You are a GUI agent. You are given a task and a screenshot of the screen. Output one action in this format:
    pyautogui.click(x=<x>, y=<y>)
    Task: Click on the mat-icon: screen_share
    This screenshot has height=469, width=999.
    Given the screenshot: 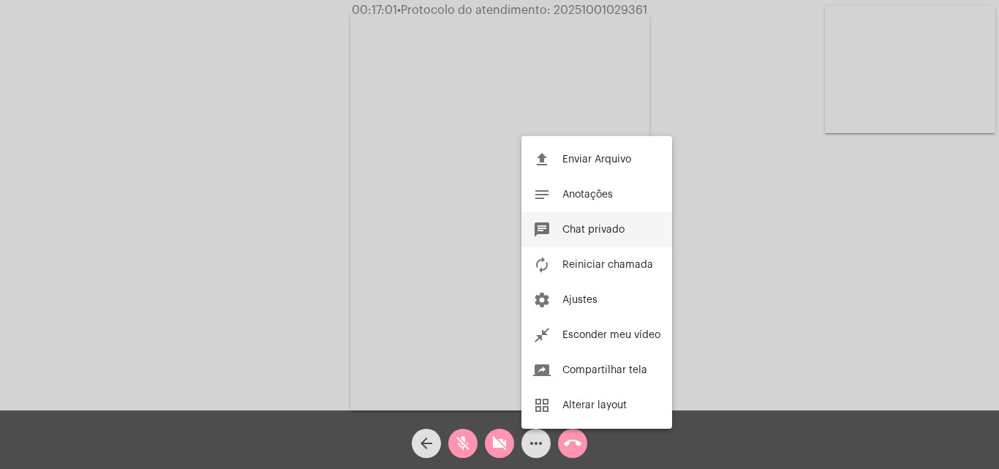 What is the action you would take?
    pyautogui.click(x=542, y=370)
    